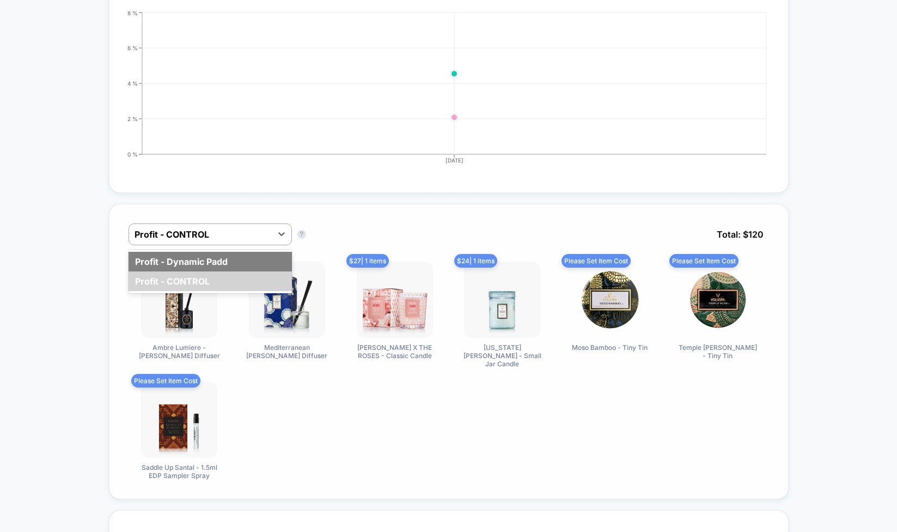 Image resolution: width=897 pixels, height=532 pixels. What do you see at coordinates (210, 281) in the screenshot?
I see `div: Profit - CONTROL` at bounding box center [210, 281].